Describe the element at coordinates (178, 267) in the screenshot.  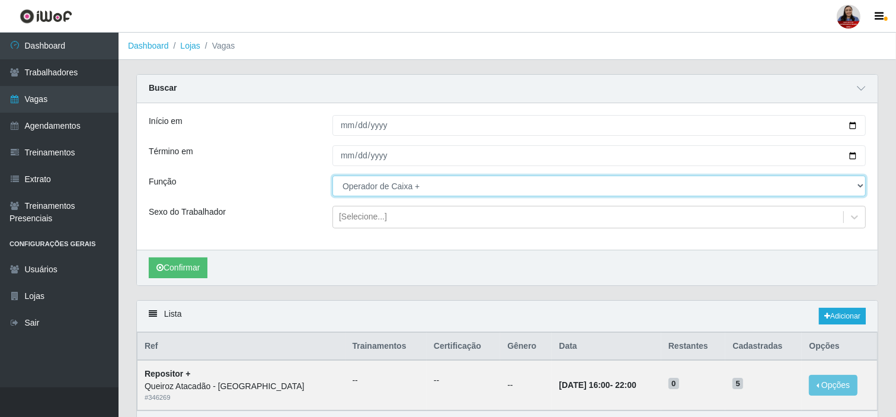
I see `button: Confirmar` at that location.